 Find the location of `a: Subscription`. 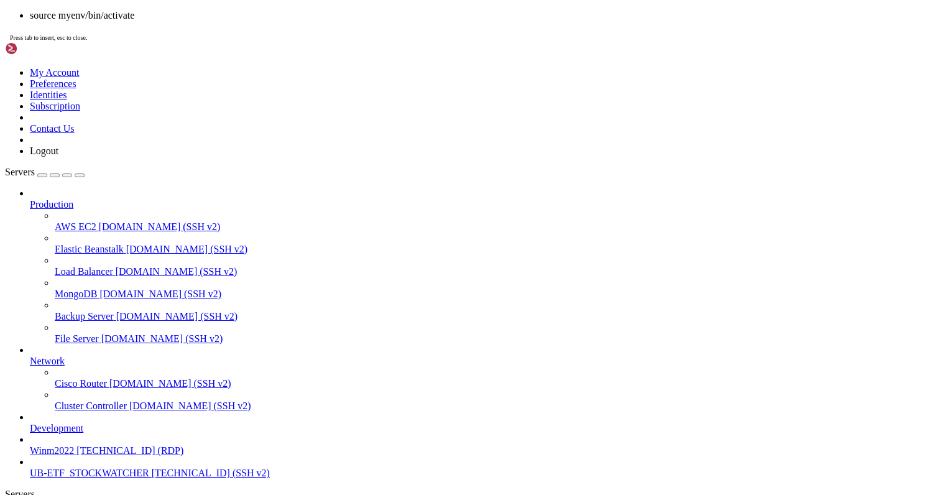

a: Subscription is located at coordinates (55, 106).